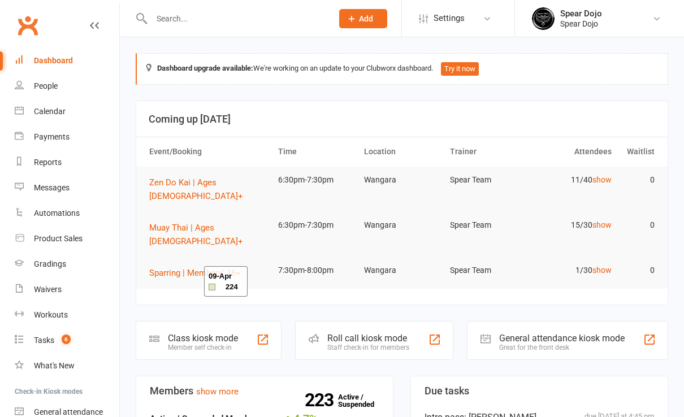 This screenshot has width=684, height=417. What do you see at coordinates (50, 264) in the screenshot?
I see `div: Gradings` at bounding box center [50, 264].